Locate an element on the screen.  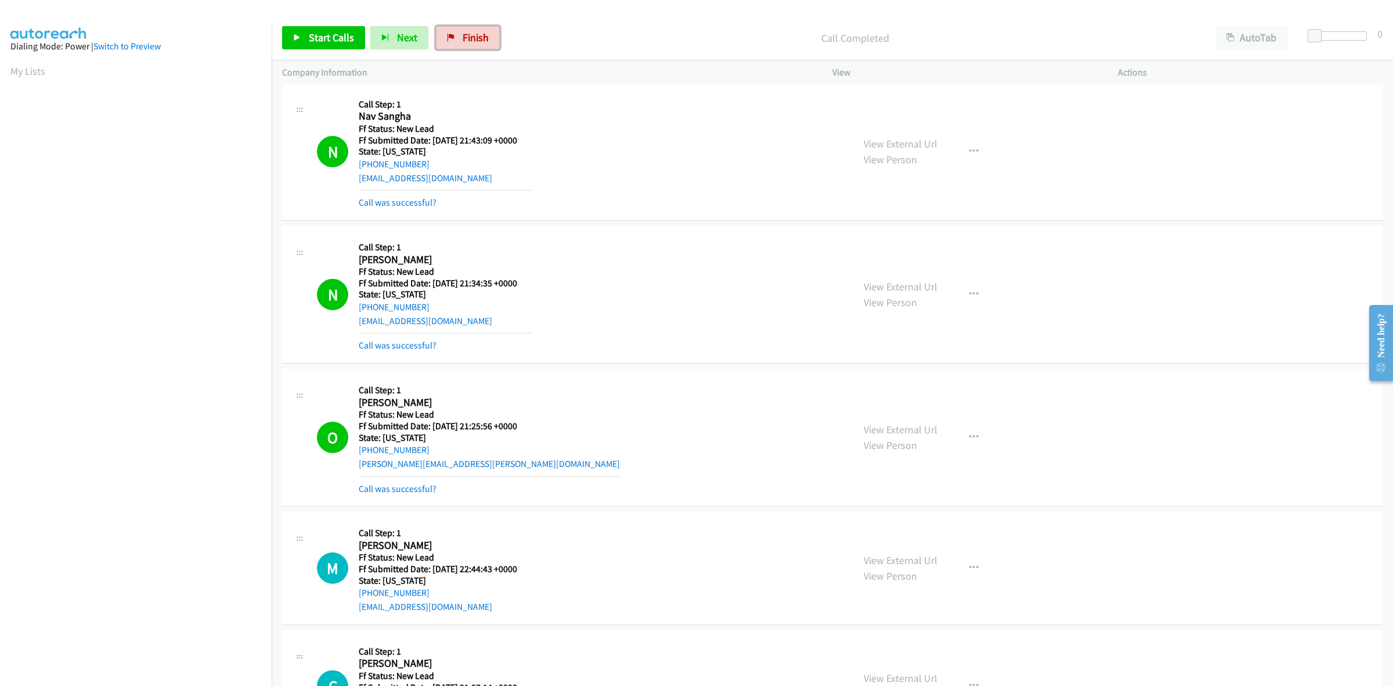
div: Open Resource Center is located at coordinates (21, 46).